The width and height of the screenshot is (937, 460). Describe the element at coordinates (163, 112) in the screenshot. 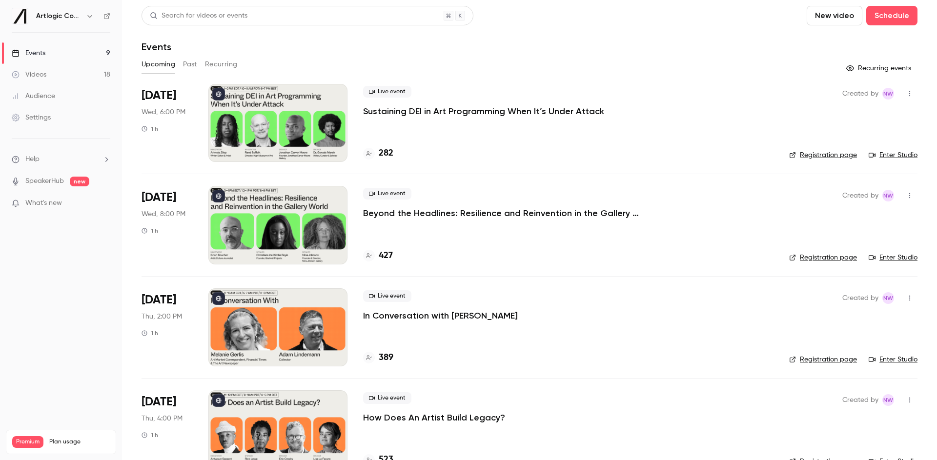

I see `span: Wed, 6:00 PM` at that location.